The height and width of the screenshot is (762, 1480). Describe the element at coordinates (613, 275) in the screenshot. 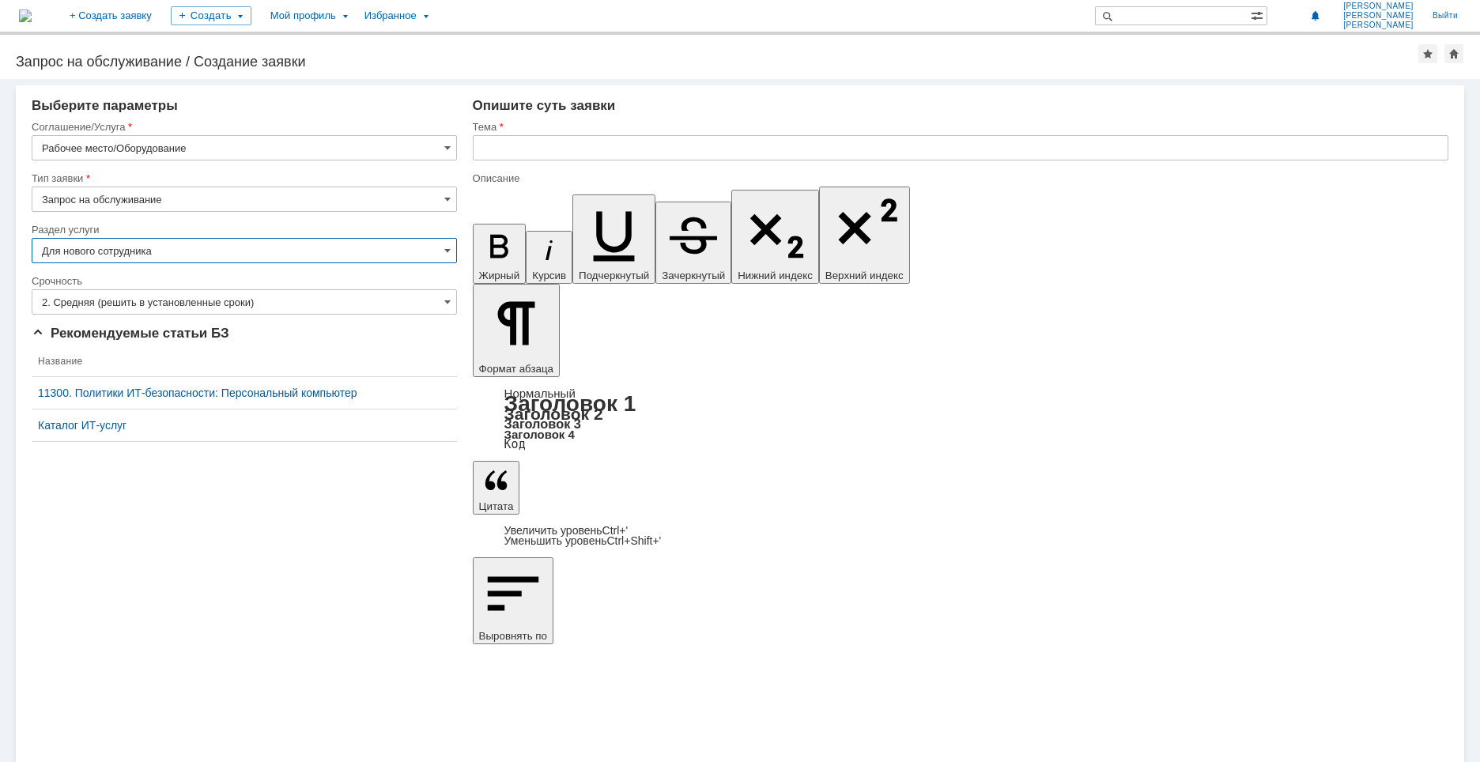

I see `span: Подчеркнутый` at that location.